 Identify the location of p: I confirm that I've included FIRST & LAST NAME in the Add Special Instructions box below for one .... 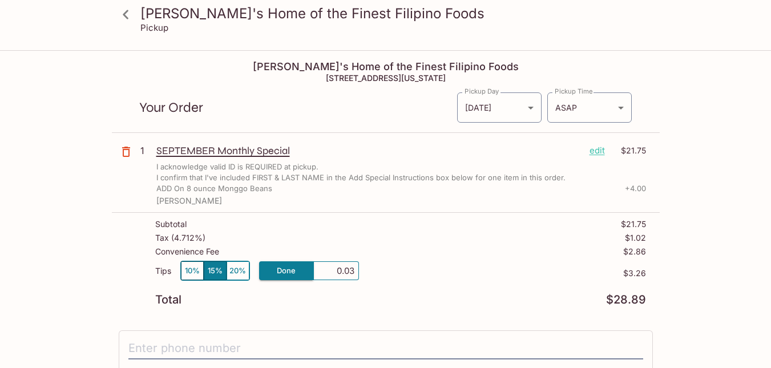
(361, 178).